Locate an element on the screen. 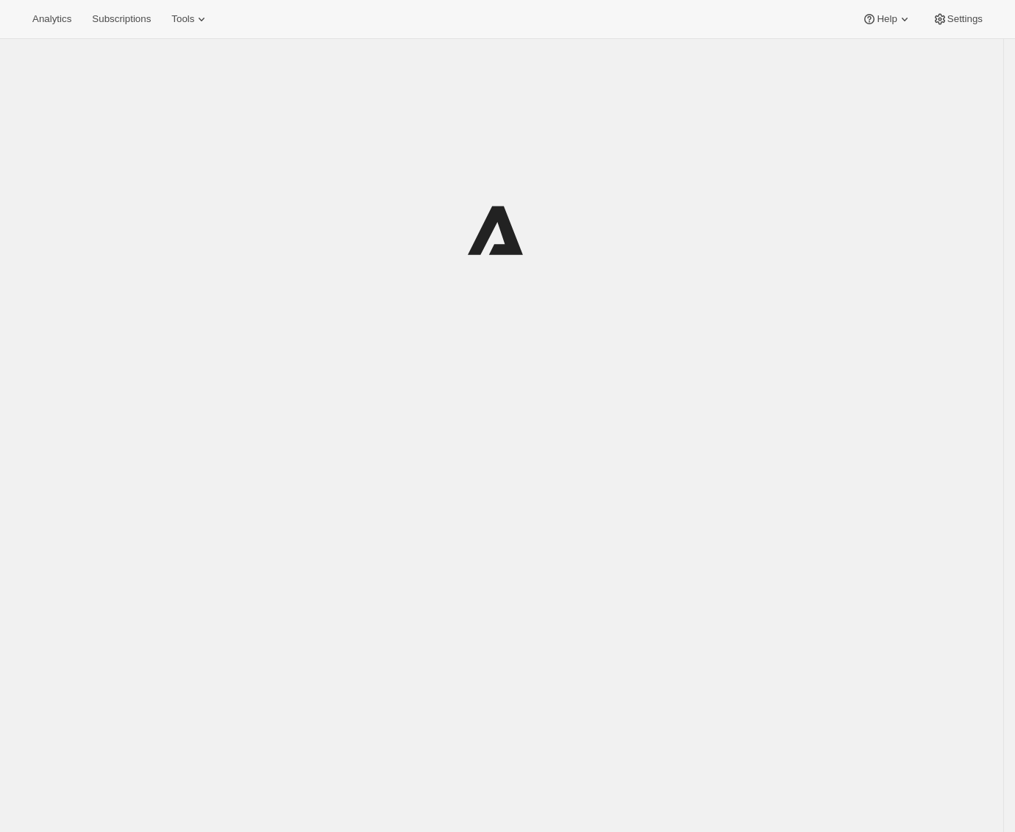 Image resolution: width=1015 pixels, height=832 pixels. span: Tools is located at coordinates (182, 19).